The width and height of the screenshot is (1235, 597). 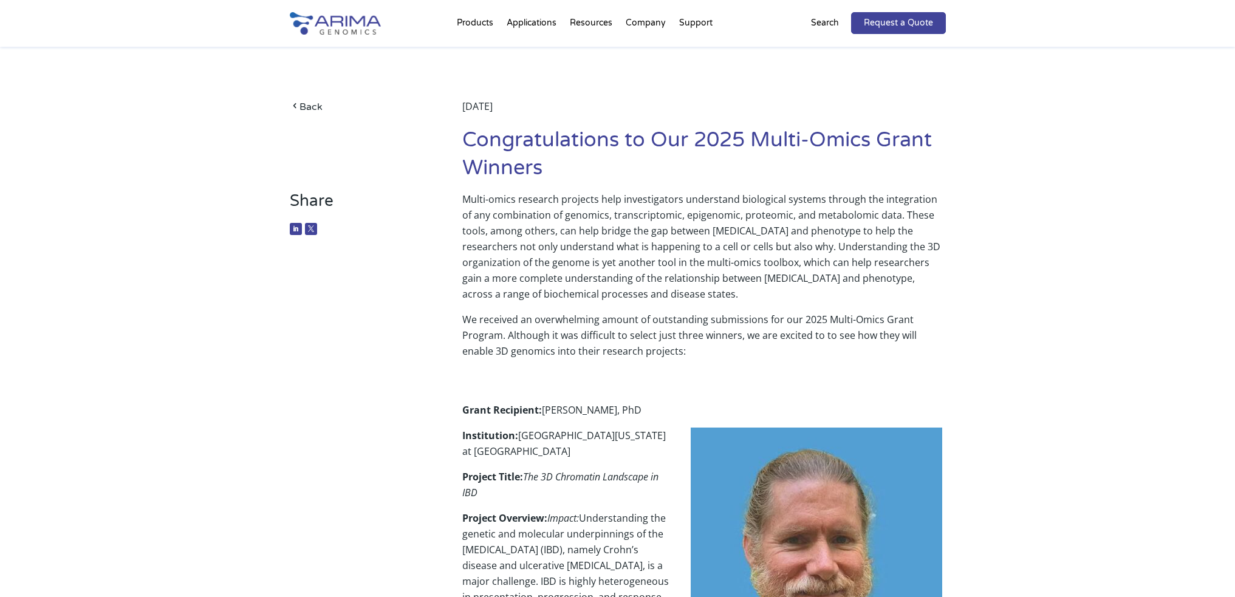 I want to click on h1: Congratulations to Our 2025 Multi-Omics Grant Winners, so click(x=704, y=159).